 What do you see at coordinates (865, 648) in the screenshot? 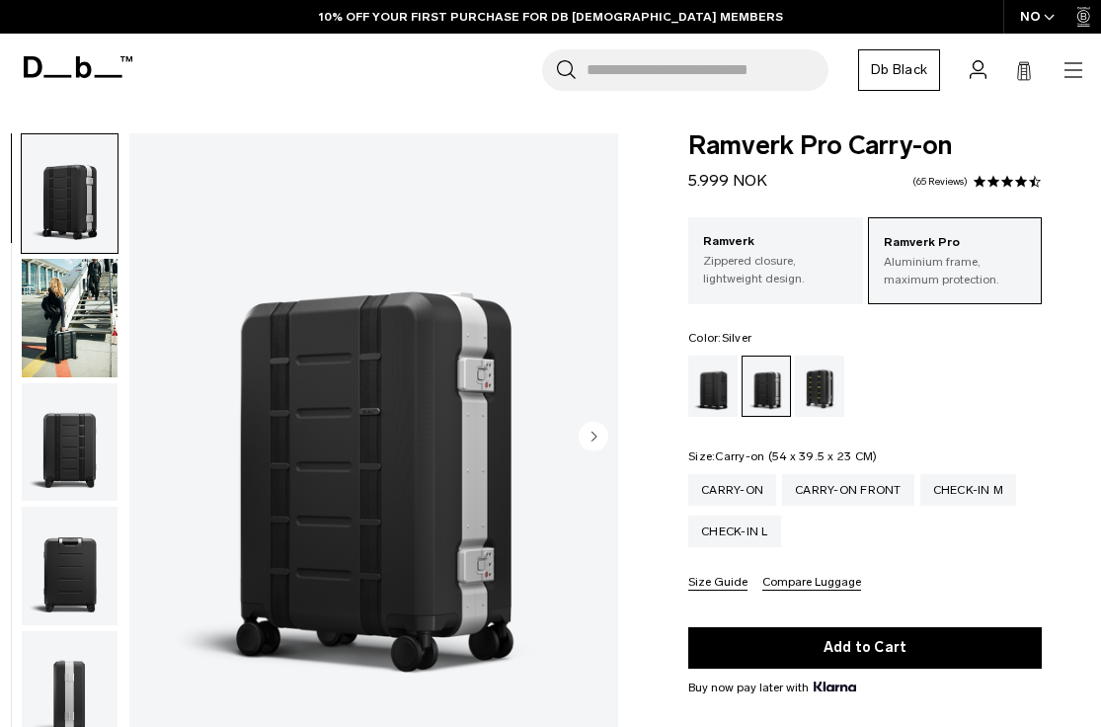
I see `button: Add to Cart` at bounding box center [865, 648].